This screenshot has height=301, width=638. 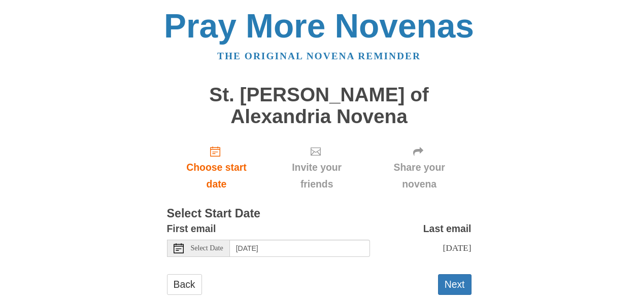 What do you see at coordinates (207, 249) in the screenshot?
I see `span: Select Date` at bounding box center [207, 249].